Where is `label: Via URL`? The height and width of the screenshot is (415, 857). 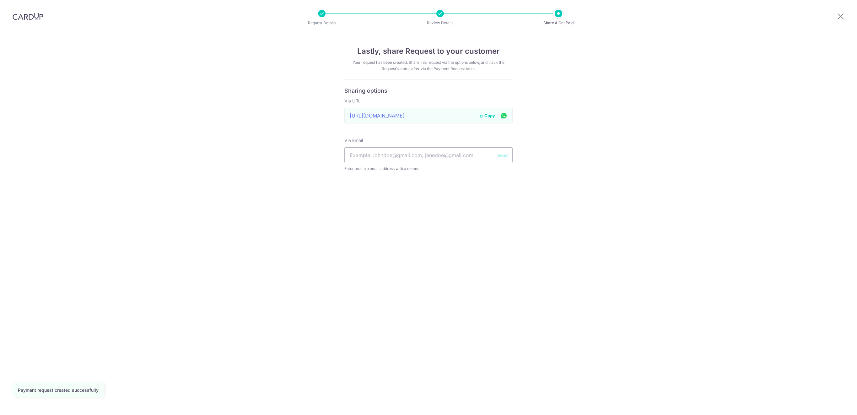
label: Via URL is located at coordinates (353, 101).